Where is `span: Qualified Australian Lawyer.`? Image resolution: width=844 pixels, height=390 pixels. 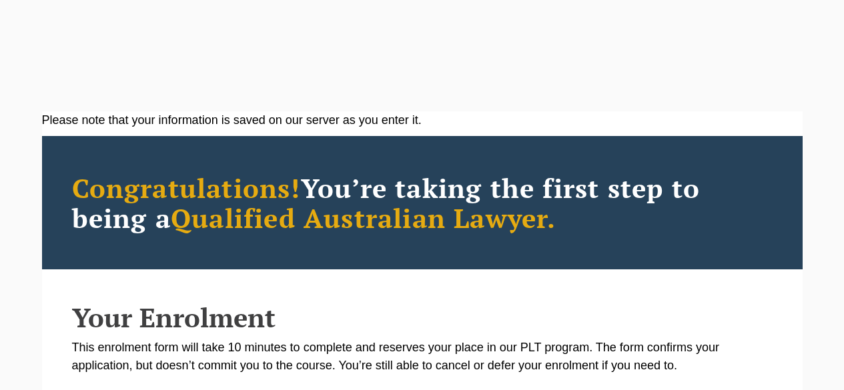
span: Qualified Australian Lawyer. is located at coordinates (364, 217).